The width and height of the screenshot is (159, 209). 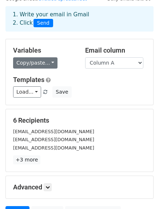 I want to click on h5: Variables, so click(x=44, y=50).